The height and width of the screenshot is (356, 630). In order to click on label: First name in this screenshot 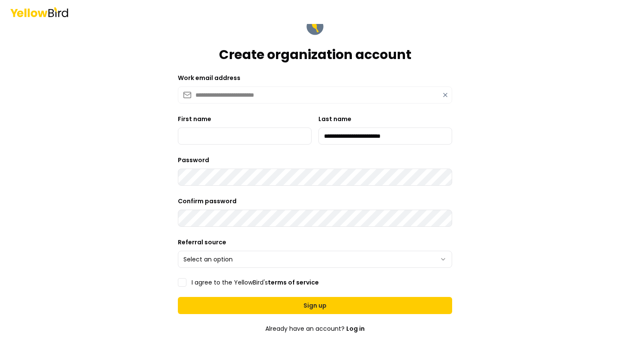, I will do `click(195, 119)`.